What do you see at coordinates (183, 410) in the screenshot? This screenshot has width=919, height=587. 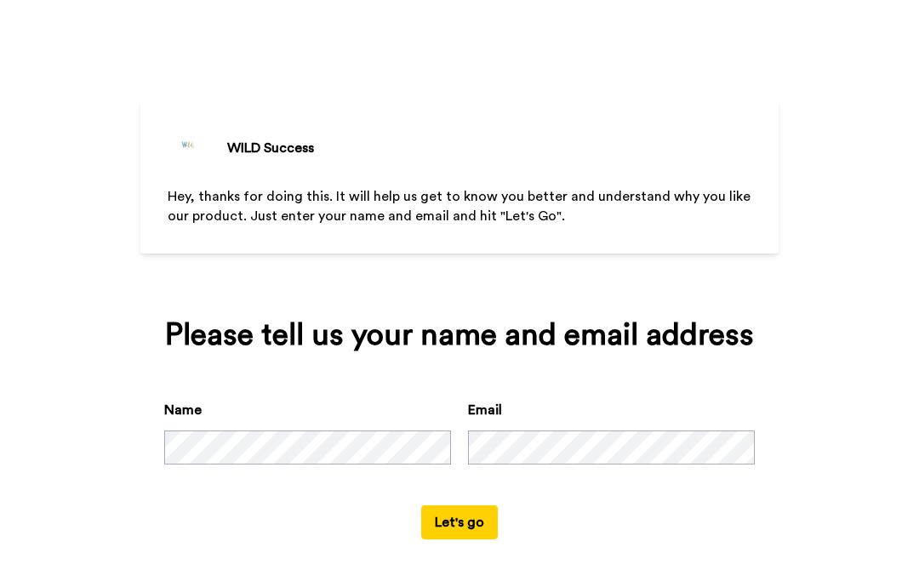 I see `label: Name` at bounding box center [183, 410].